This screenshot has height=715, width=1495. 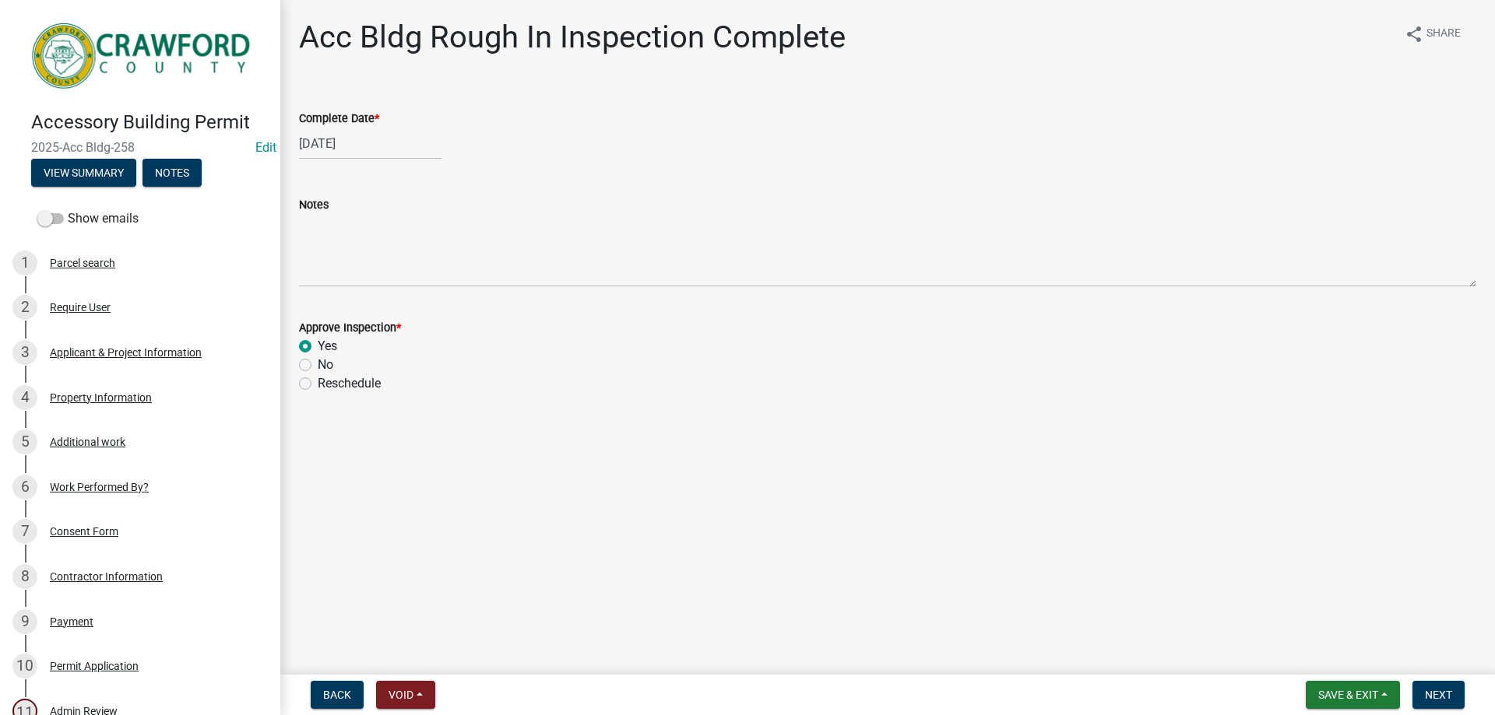 What do you see at coordinates (1414, 34) in the screenshot?
I see `i: share` at bounding box center [1414, 34].